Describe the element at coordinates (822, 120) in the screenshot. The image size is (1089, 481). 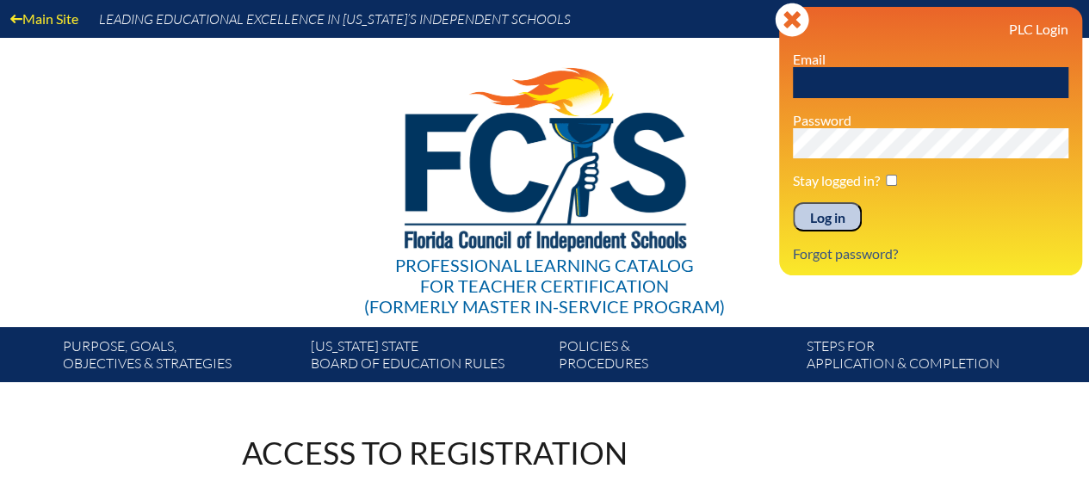
I see `label: Password` at that location.